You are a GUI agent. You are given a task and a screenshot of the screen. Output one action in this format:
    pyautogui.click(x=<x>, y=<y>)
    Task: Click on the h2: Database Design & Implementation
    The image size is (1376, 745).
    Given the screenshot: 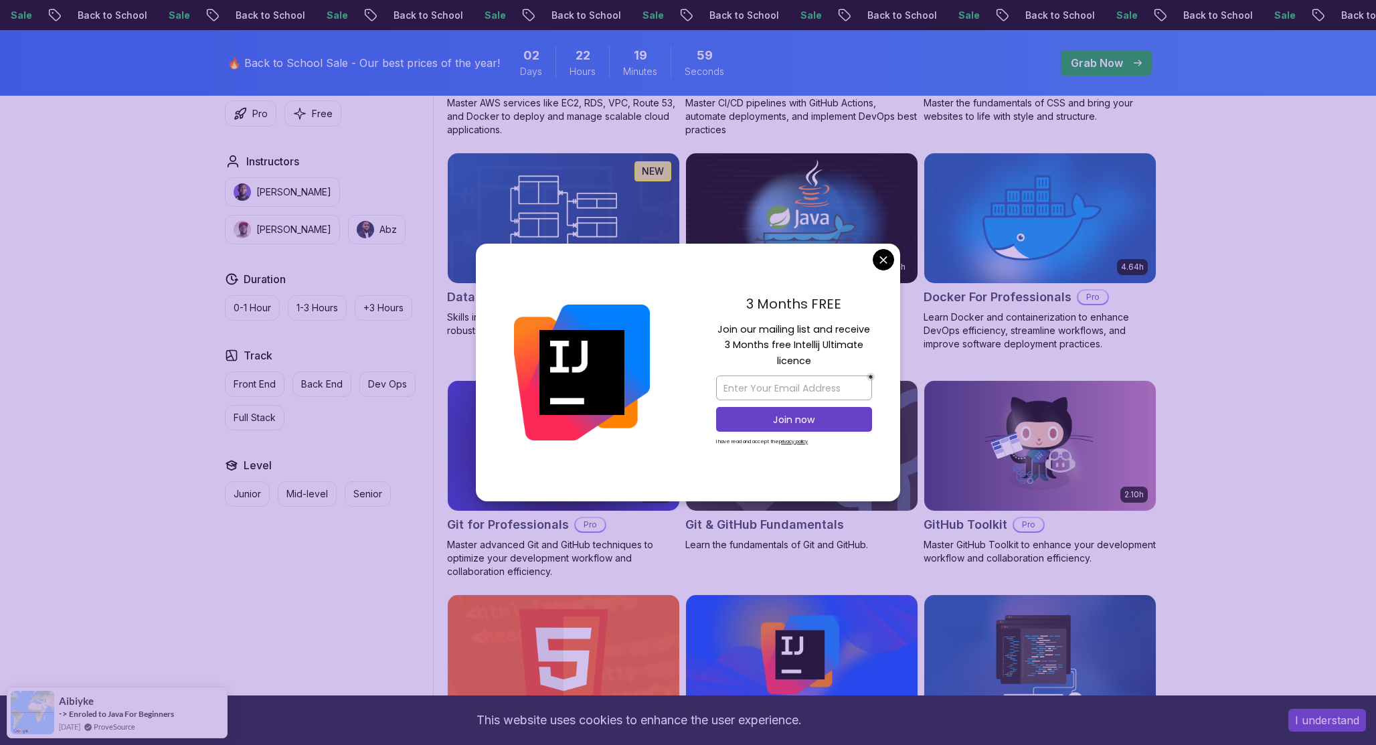 What is the action you would take?
    pyautogui.click(x=545, y=297)
    